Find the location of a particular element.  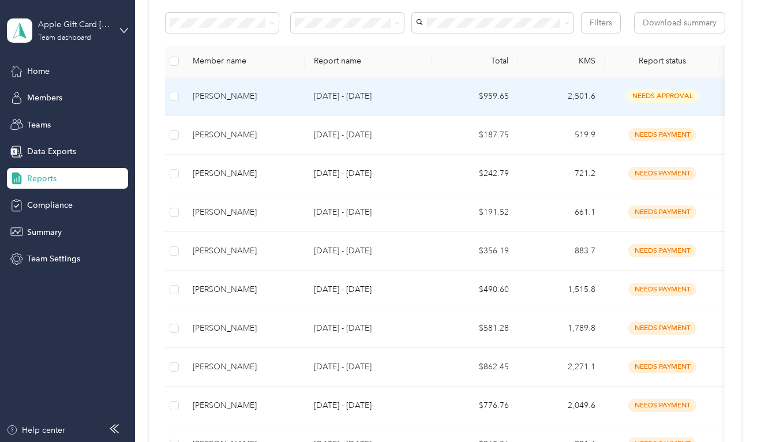

div: Help center is located at coordinates (36, 430).